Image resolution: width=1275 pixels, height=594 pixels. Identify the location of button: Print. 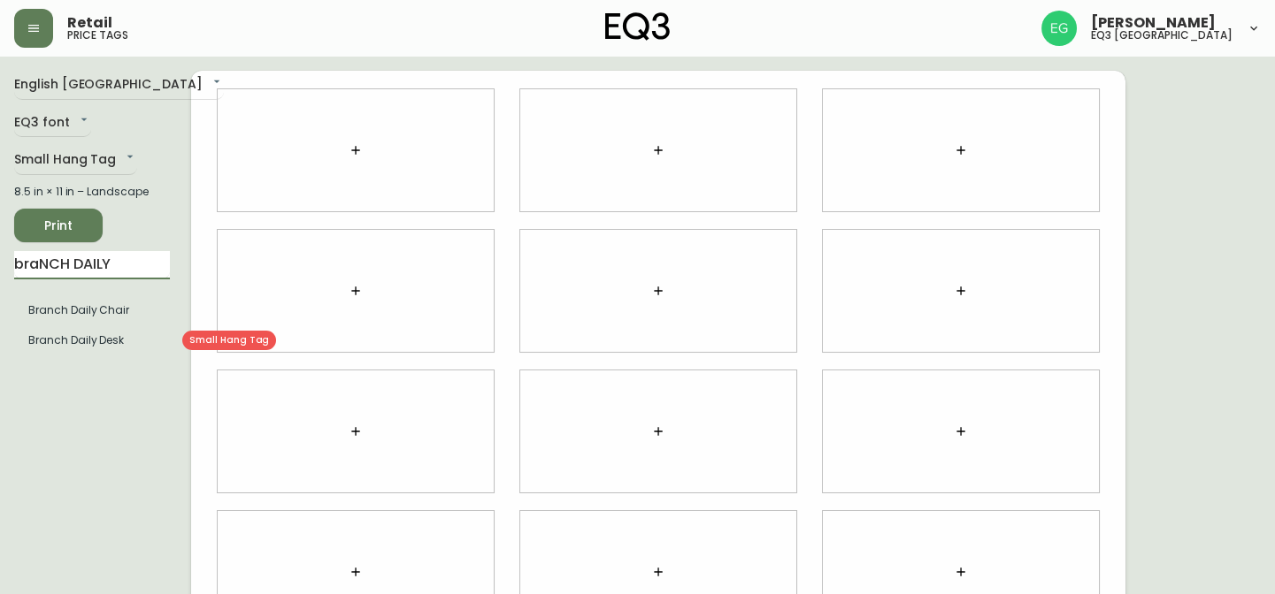
(58, 226).